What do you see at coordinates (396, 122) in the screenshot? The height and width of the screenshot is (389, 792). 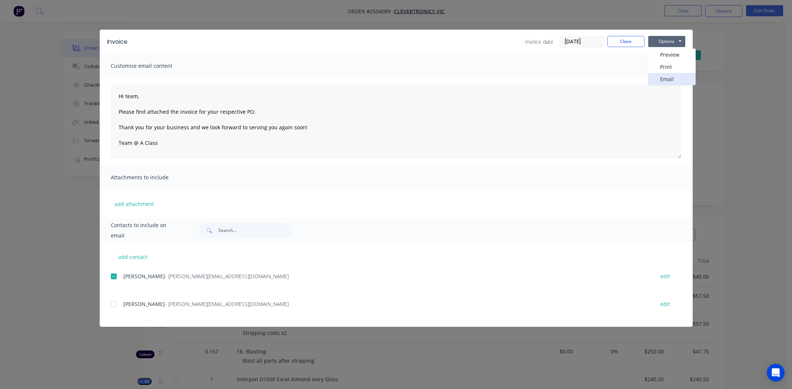 I see `textarea: Hi team, Please find attached the invoice for your respective PO. Thank you for your business and...` at bounding box center [396, 122].